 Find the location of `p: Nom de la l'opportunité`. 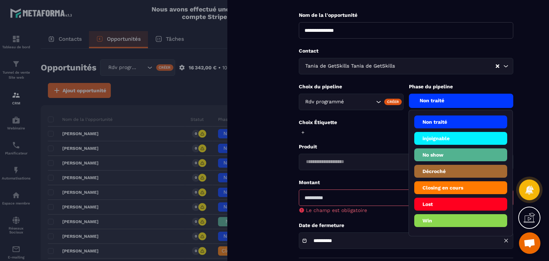

p: Nom de la l'opportunité is located at coordinates (406, 15).